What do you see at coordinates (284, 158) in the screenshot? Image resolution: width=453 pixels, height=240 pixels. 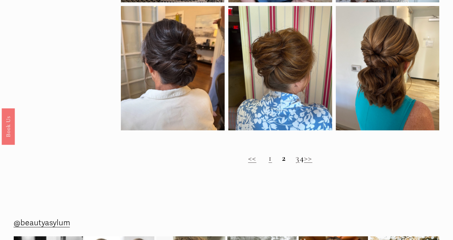 I see `strong: 2` at bounding box center [284, 158].